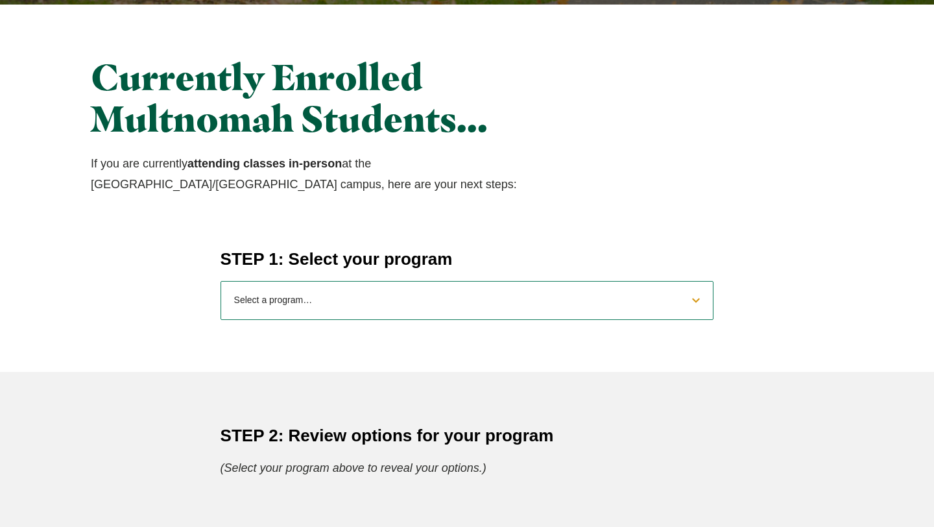  What do you see at coordinates (354, 468) in the screenshot?
I see `em: (Select your program above to reveal your options.)` at bounding box center [354, 468].